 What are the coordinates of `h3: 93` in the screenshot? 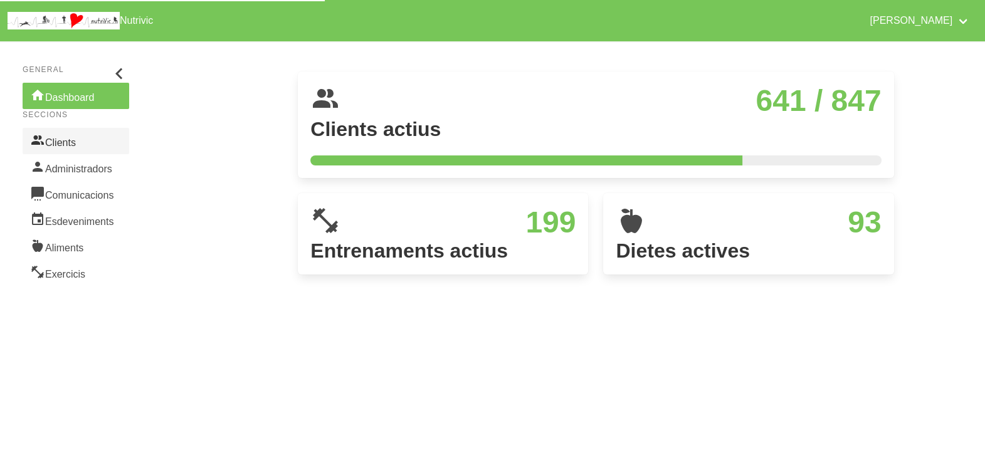 It's located at (768, 222).